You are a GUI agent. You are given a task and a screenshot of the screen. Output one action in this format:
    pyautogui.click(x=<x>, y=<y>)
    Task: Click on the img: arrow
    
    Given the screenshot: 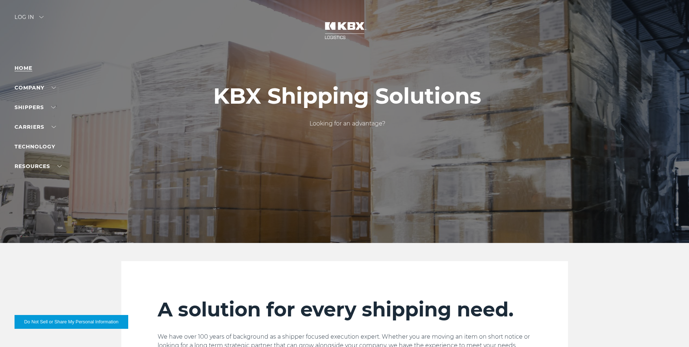 What is the action you would take?
    pyautogui.click(x=41, y=17)
    